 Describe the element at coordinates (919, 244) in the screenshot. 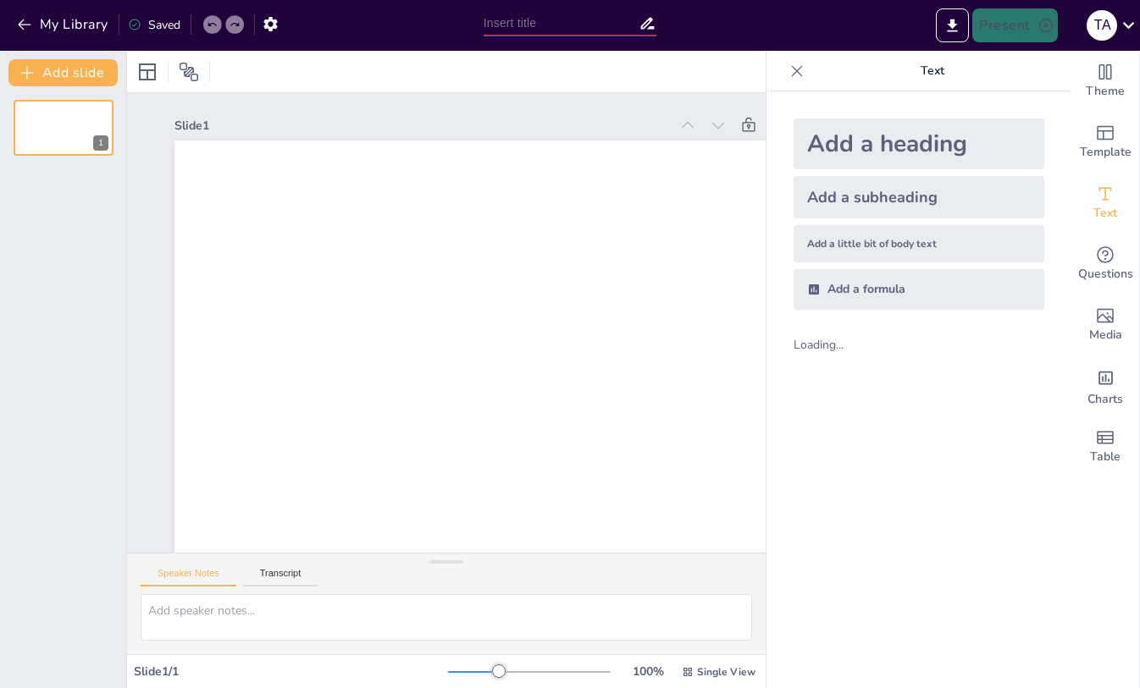

I see `div: Add a little bit of body text` at that location.